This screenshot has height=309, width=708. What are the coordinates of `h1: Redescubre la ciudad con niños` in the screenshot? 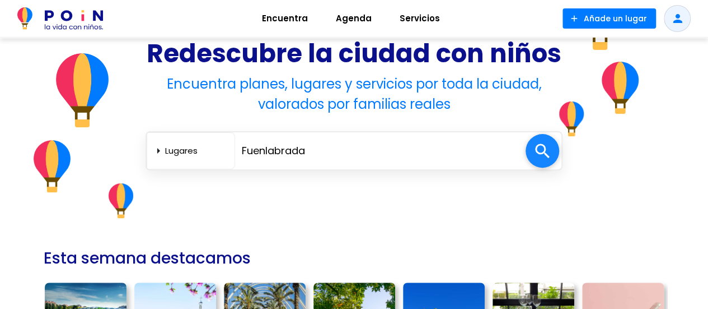 It's located at (354, 53).